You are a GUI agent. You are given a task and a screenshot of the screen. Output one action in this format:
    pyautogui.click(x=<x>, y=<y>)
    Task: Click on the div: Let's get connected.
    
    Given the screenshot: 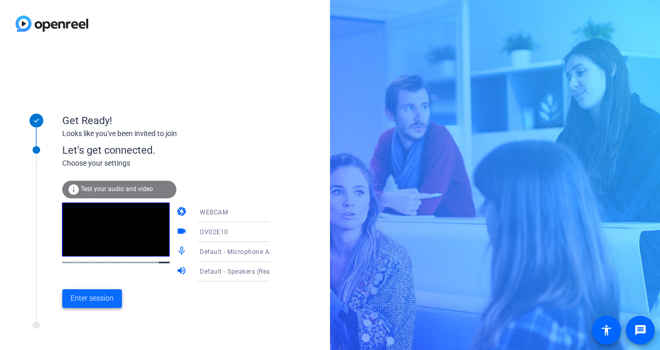 What is the action you would take?
    pyautogui.click(x=176, y=150)
    